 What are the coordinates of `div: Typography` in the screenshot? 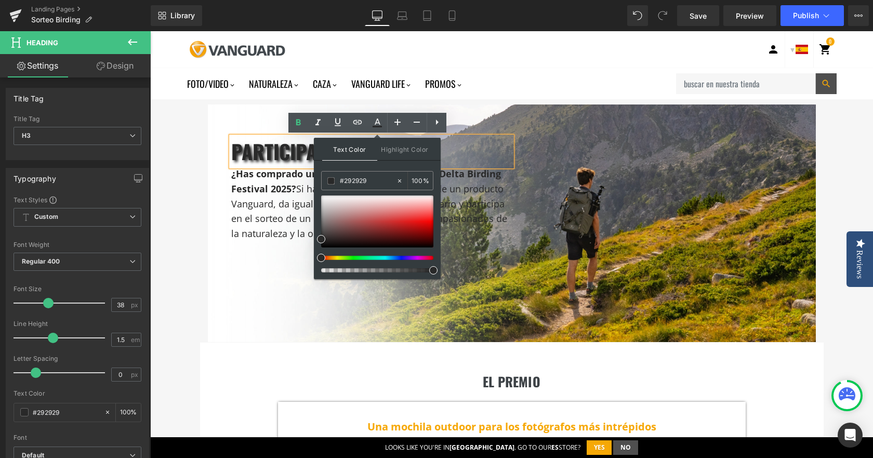 It's located at (35, 176).